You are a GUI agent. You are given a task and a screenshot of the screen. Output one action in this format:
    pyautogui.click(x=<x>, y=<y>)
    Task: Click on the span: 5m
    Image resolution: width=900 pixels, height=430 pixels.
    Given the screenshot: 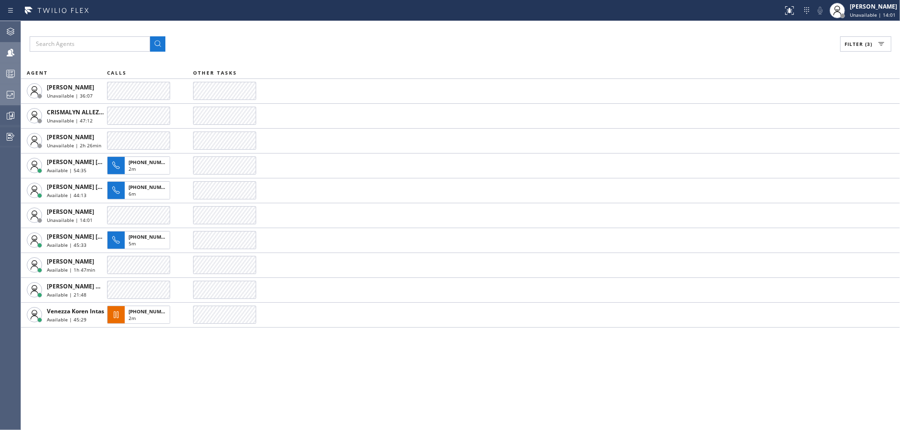 What is the action you would take?
    pyautogui.click(x=132, y=243)
    